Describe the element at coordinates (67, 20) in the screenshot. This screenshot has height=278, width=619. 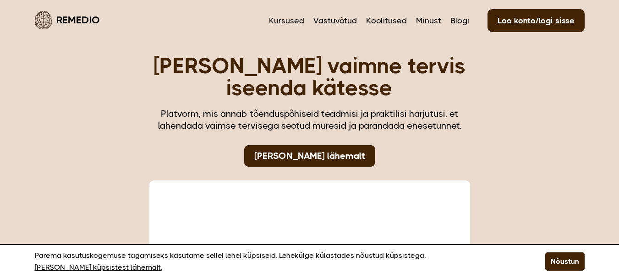
I see `a: Remedio` at that location.